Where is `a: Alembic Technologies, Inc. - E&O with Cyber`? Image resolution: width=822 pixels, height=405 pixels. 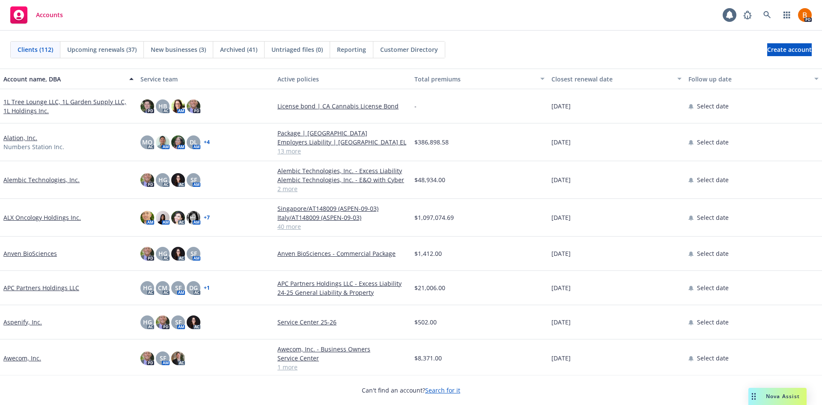 a: Alembic Technologies, Inc. - E&O with Cyber is located at coordinates (343, 179).